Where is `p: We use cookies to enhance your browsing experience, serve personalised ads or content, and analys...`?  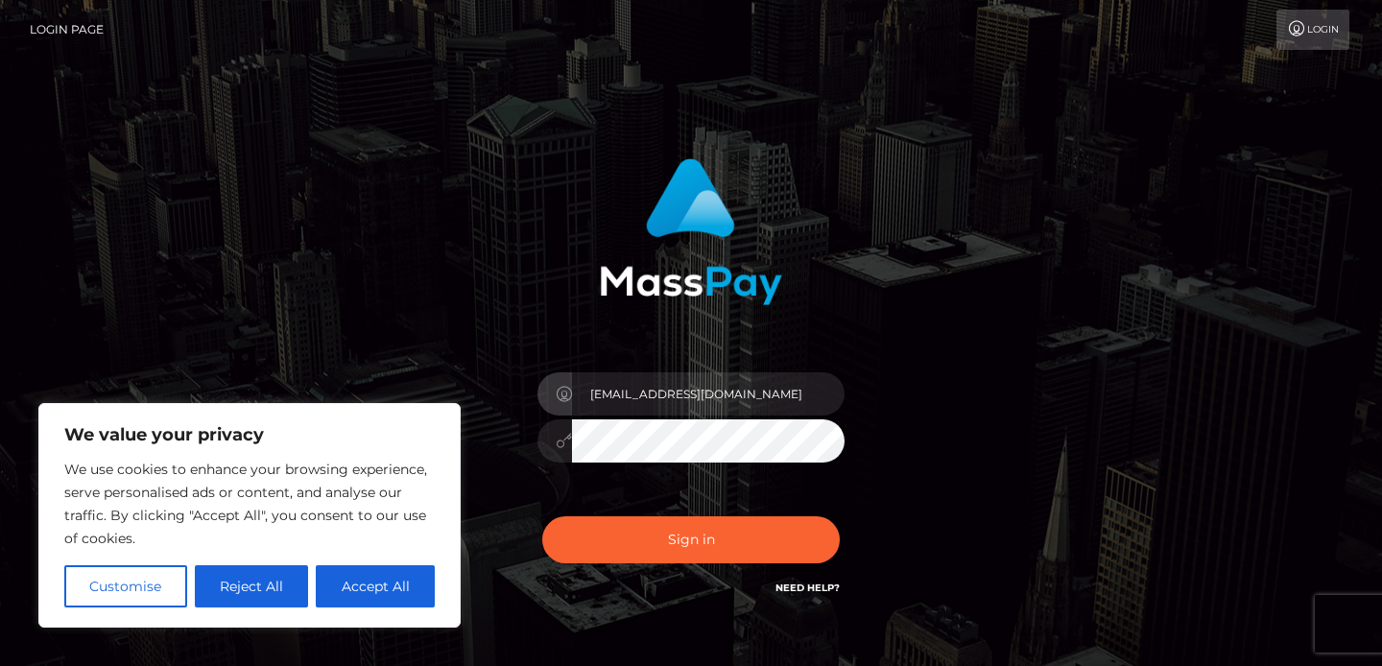
p: We use cookies to enhance your browsing experience, serve personalised ads or content, and analys... is located at coordinates (249, 504).